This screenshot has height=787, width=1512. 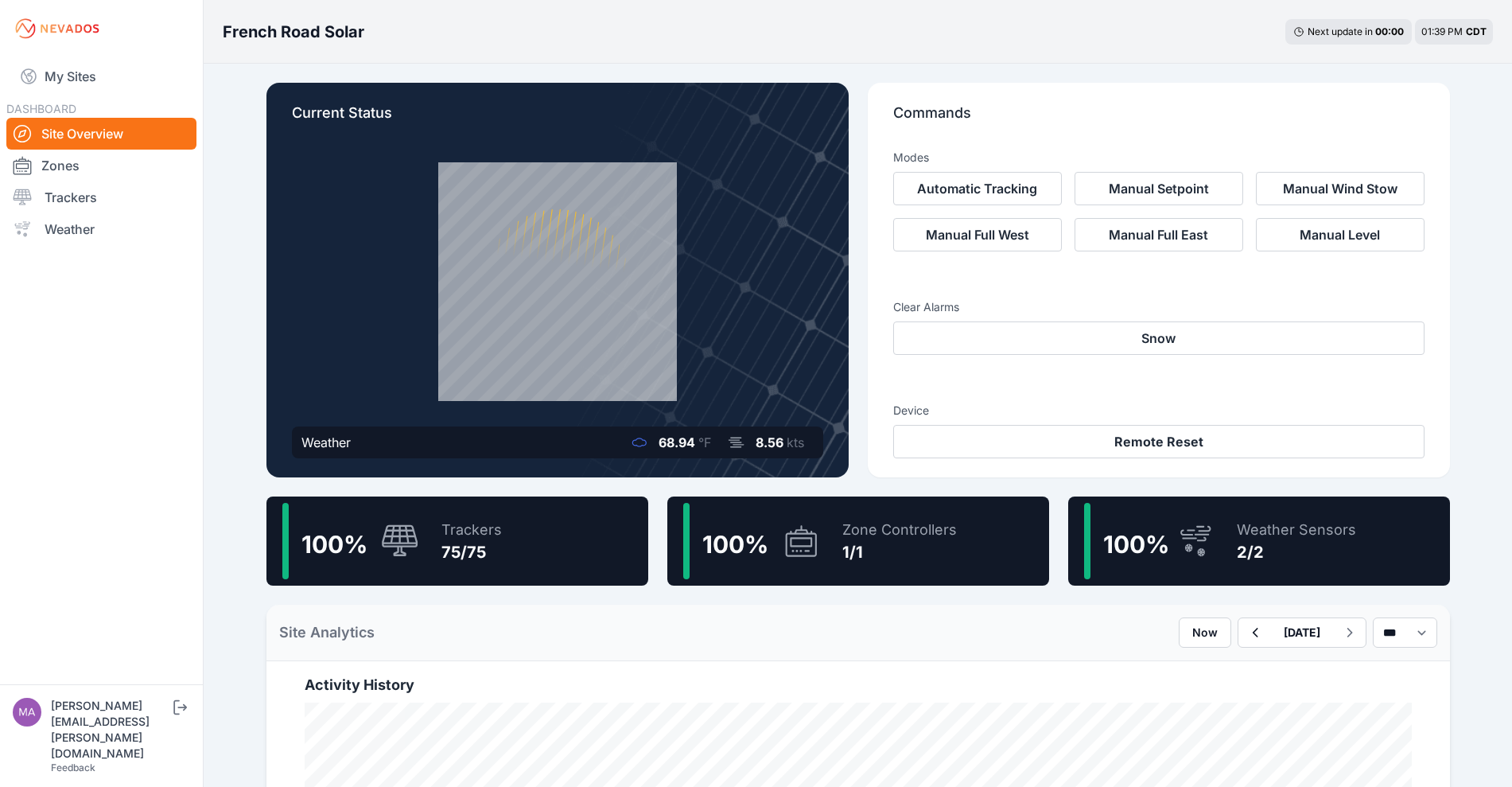 What do you see at coordinates (1159, 411) in the screenshot?
I see `h3: Device` at bounding box center [1159, 411].